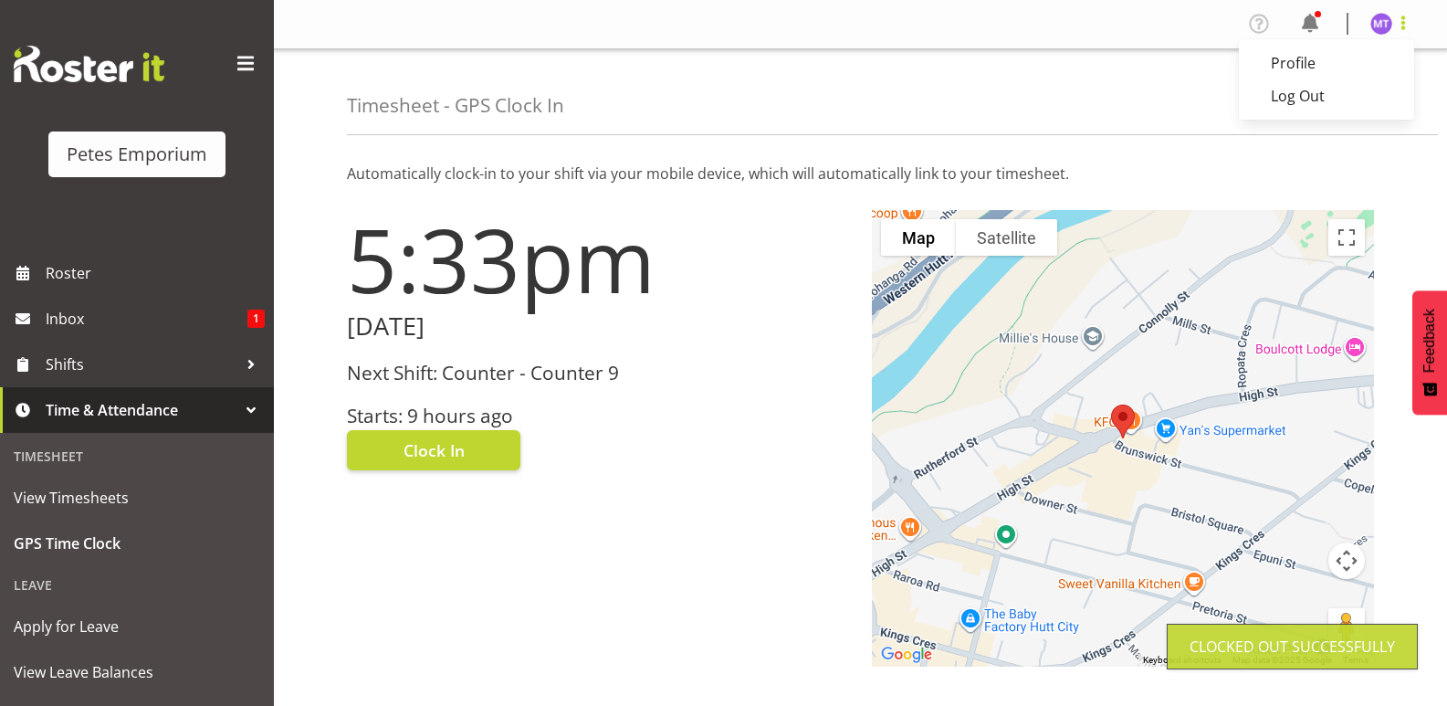 This screenshot has width=1447, height=706. What do you see at coordinates (598, 259) in the screenshot?
I see `h1: 5:33pm` at bounding box center [598, 259].